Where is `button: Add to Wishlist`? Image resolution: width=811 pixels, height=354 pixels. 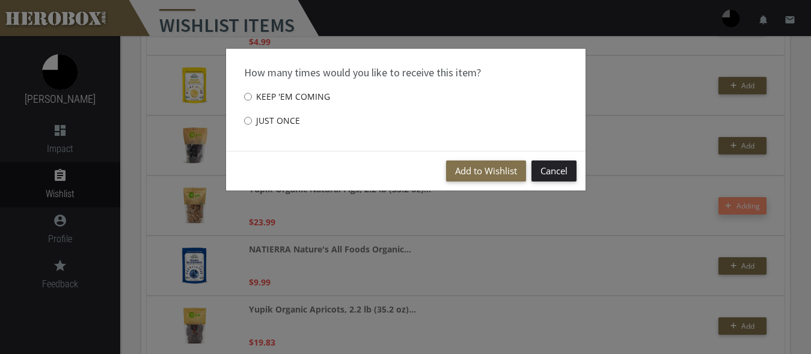 button: Add to Wishlist is located at coordinates (486, 171).